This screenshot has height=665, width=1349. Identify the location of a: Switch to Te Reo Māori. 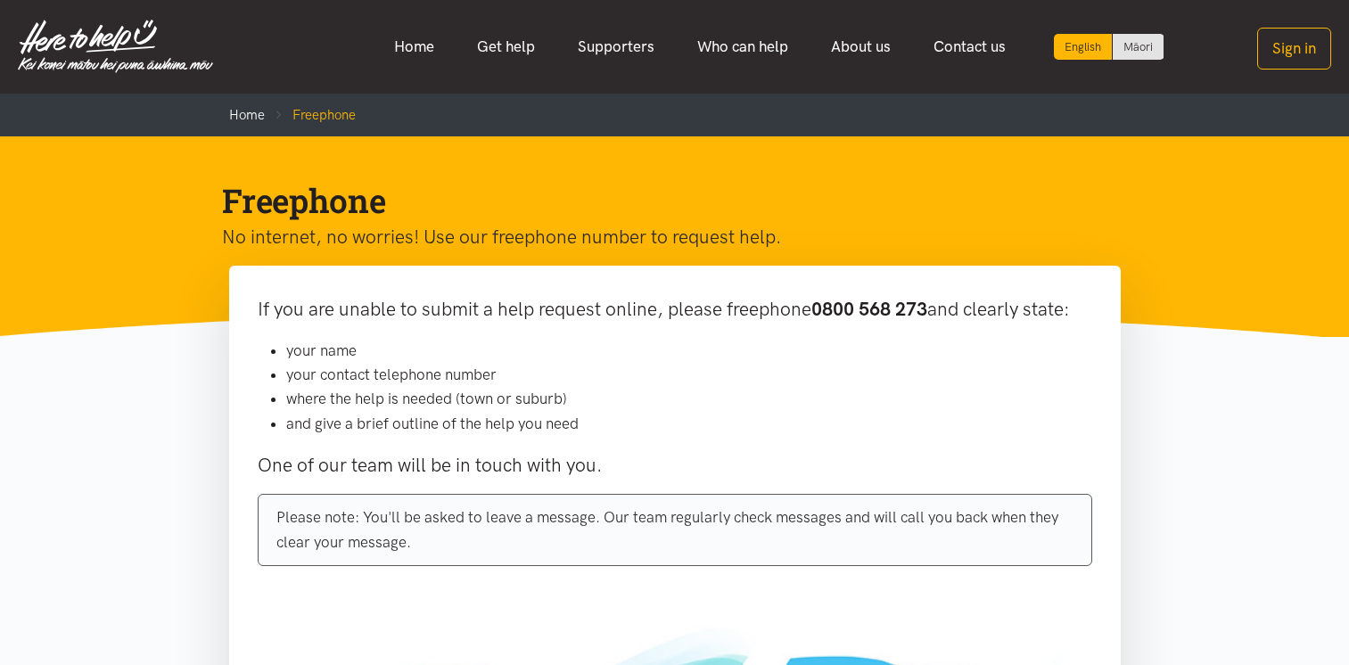
(1138, 46).